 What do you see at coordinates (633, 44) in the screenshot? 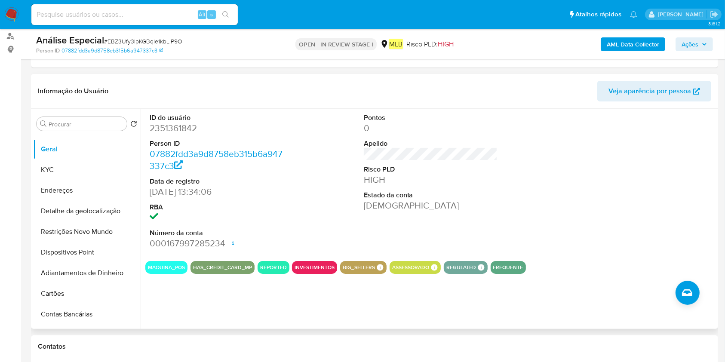
I see `b: AML Data Collector` at bounding box center [633, 44].